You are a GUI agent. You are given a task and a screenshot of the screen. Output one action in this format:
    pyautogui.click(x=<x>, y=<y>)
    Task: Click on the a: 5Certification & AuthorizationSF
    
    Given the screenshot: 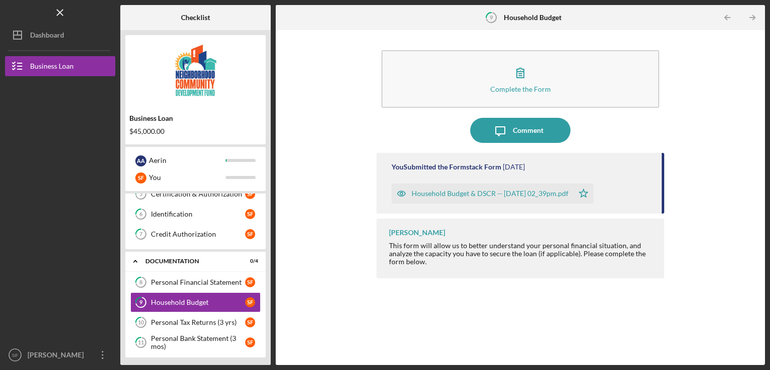 What is the action you would take?
    pyautogui.click(x=195, y=194)
    